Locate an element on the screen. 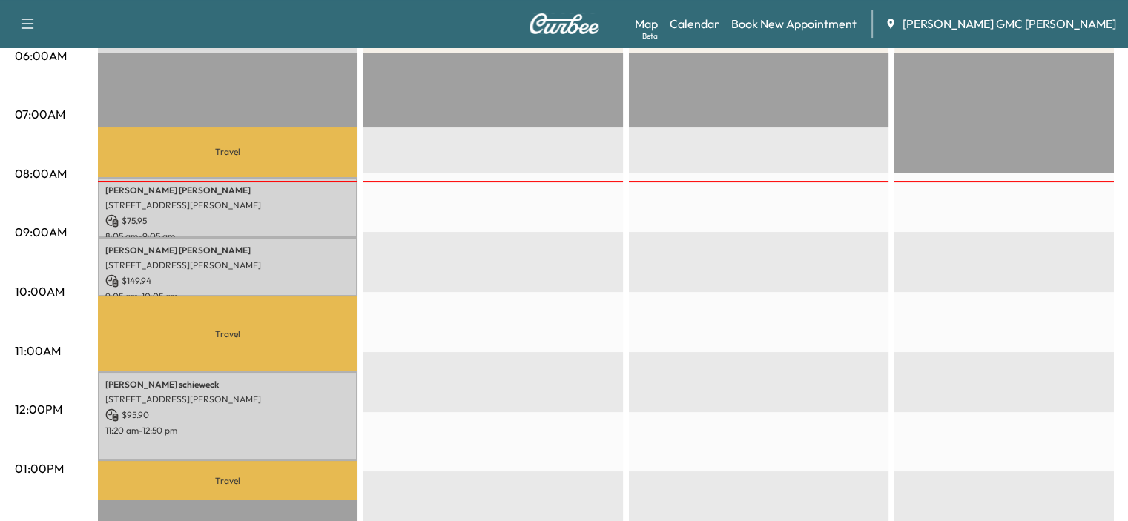  p: 09:00AM is located at coordinates (41, 232).